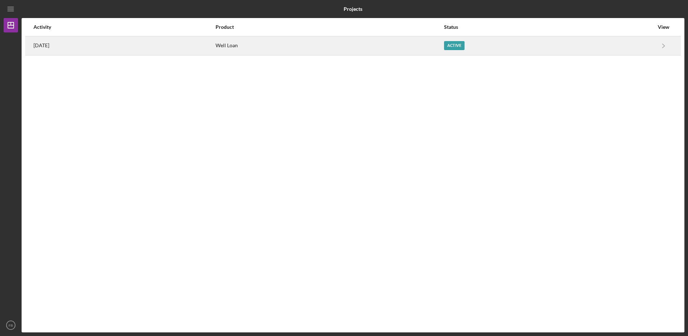 The width and height of the screenshot is (688, 336). Describe the element at coordinates (11, 325) in the screenshot. I see `text: FB` at that location.